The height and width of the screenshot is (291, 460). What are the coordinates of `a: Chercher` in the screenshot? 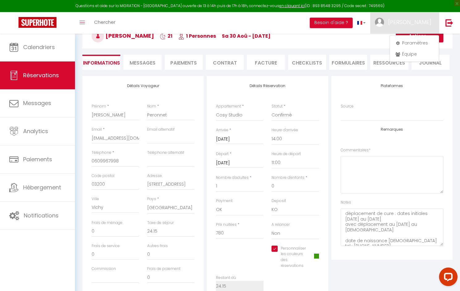 It's located at (105, 23).